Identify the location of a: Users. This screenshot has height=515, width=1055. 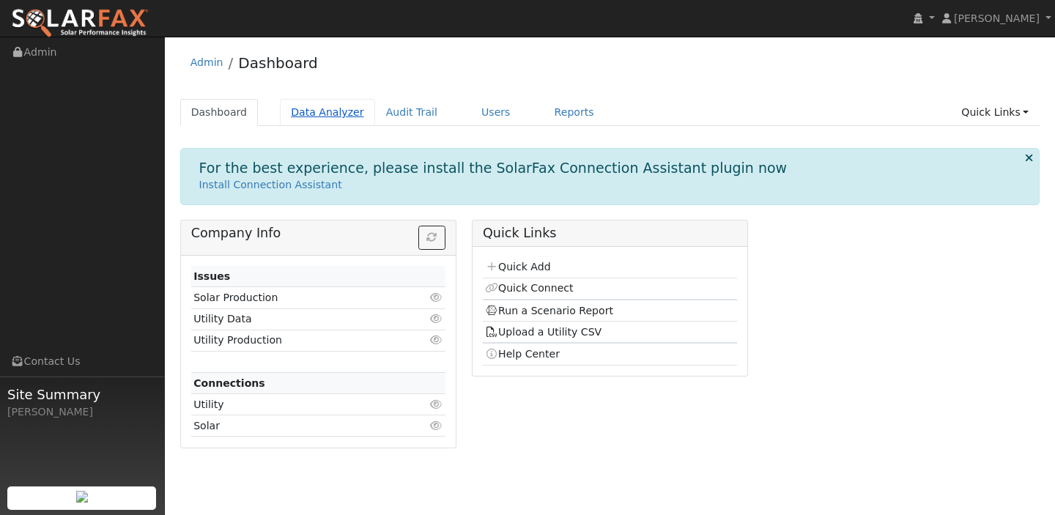
(496, 112).